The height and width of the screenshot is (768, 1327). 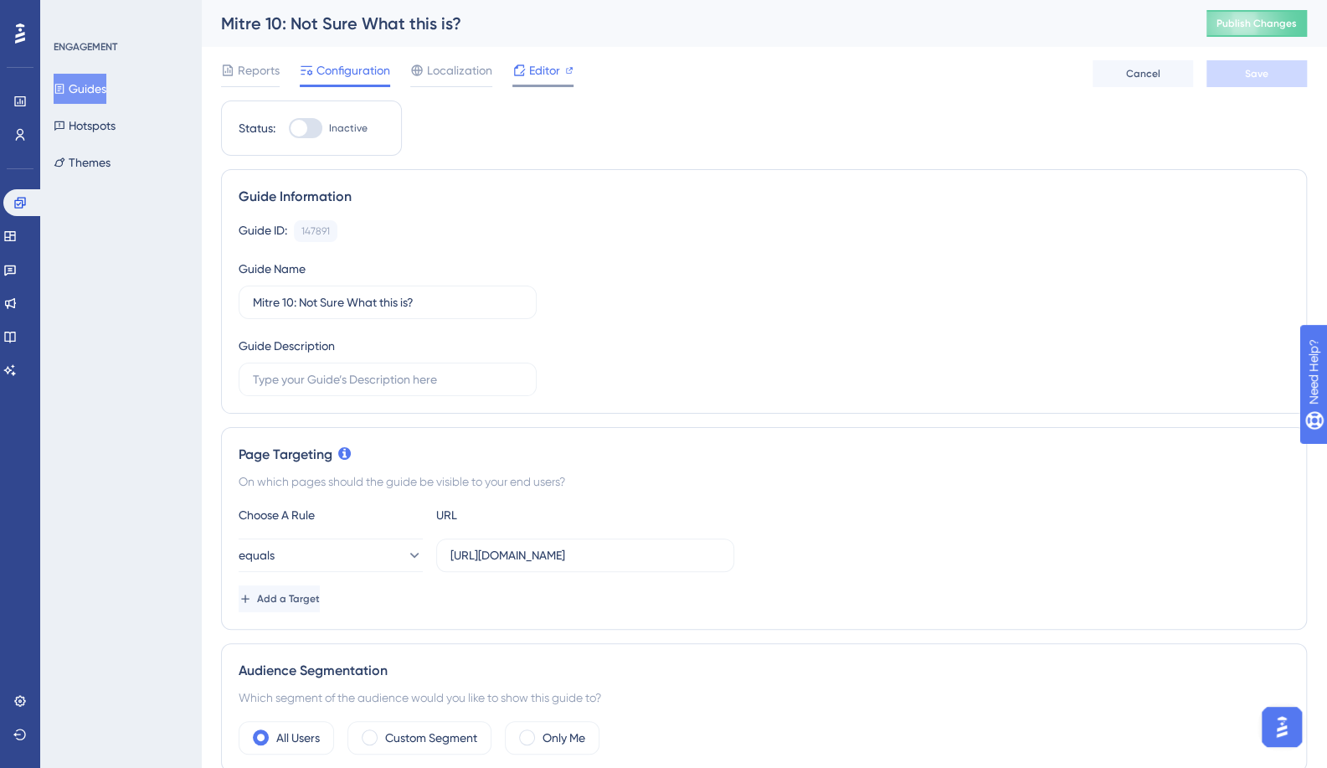 I want to click on button: Themes, so click(x=82, y=162).